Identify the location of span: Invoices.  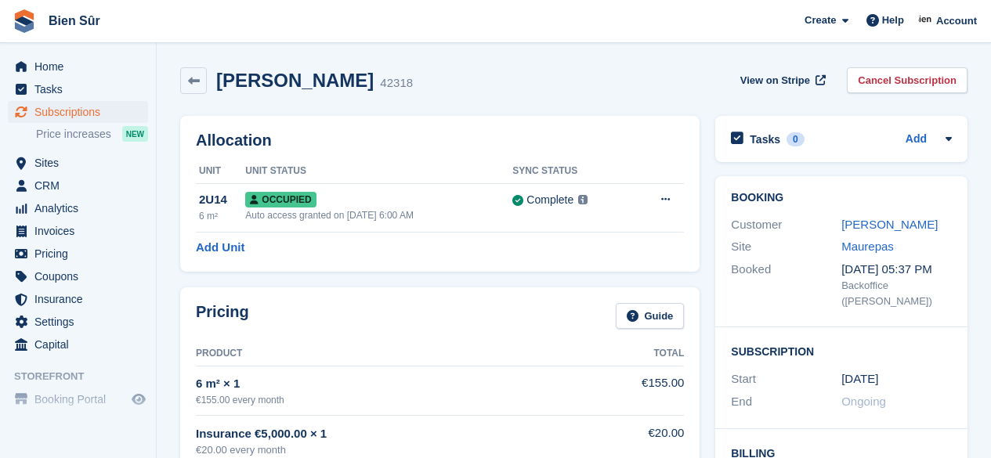
(81, 231).